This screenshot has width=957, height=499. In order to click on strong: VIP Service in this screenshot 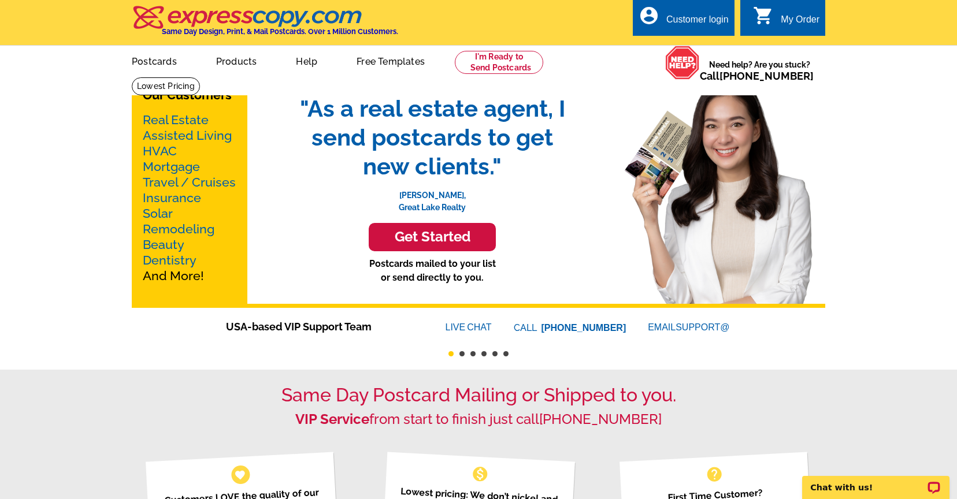, I will do `click(332, 419)`.